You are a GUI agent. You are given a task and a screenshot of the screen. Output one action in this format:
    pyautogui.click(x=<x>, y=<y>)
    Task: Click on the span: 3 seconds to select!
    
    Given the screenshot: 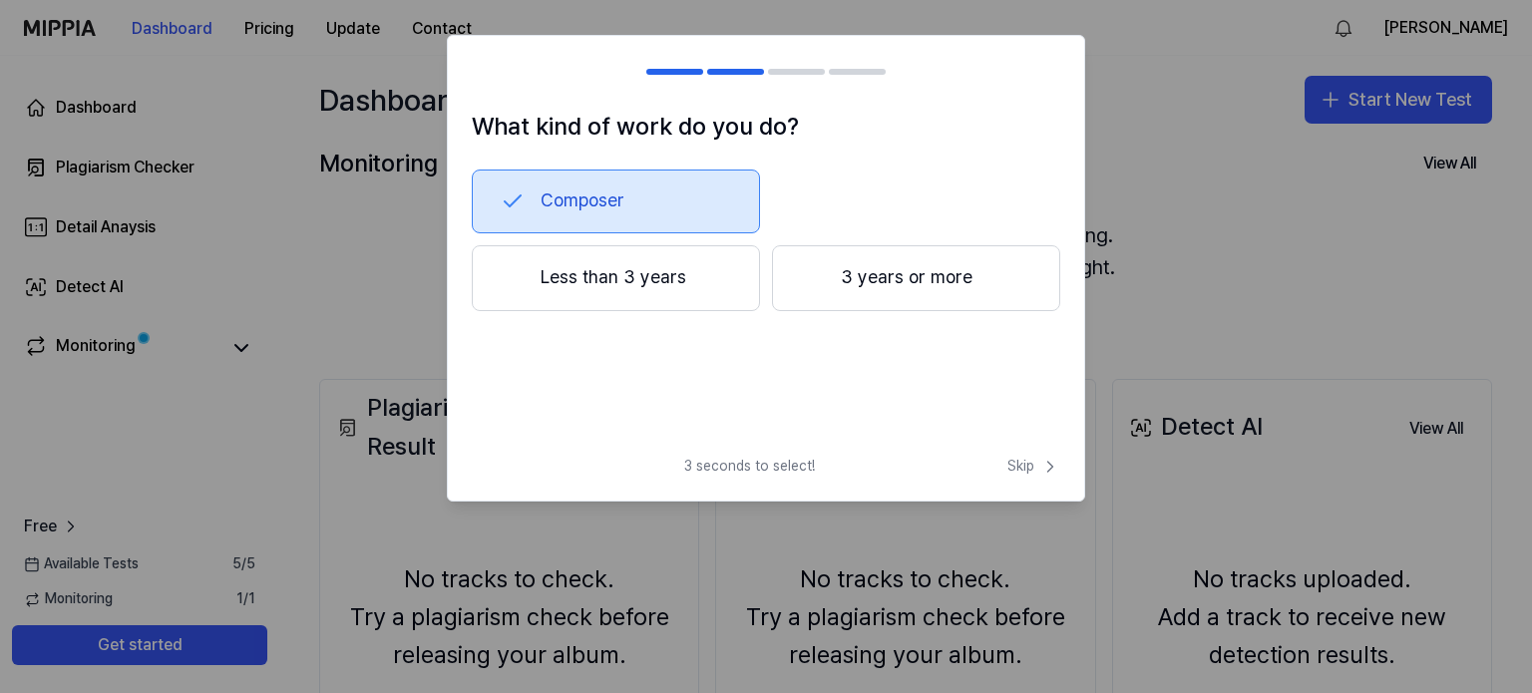 What is the action you would take?
    pyautogui.click(x=749, y=467)
    